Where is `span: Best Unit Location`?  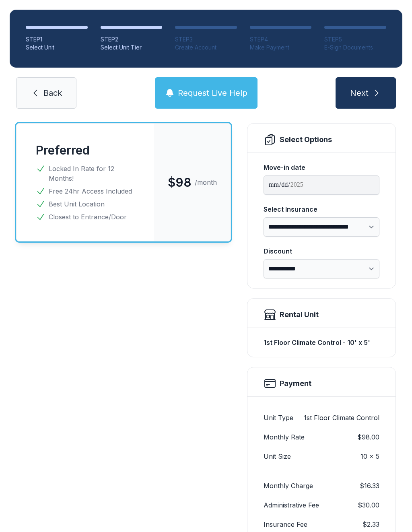 span: Best Unit Location is located at coordinates (76, 204).